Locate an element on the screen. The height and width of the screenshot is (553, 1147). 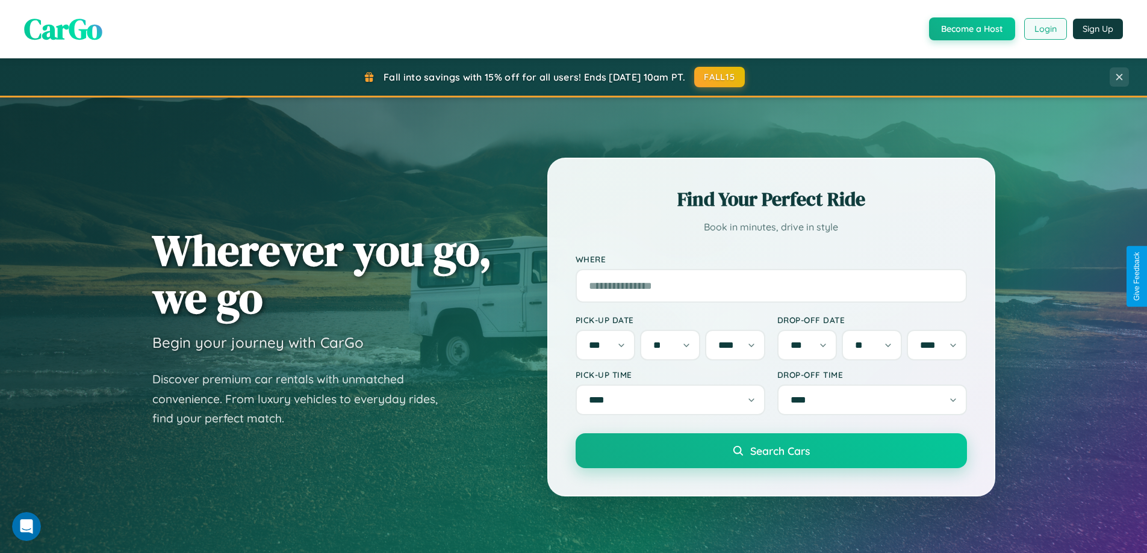
label: Pick-up Date is located at coordinates (670, 320).